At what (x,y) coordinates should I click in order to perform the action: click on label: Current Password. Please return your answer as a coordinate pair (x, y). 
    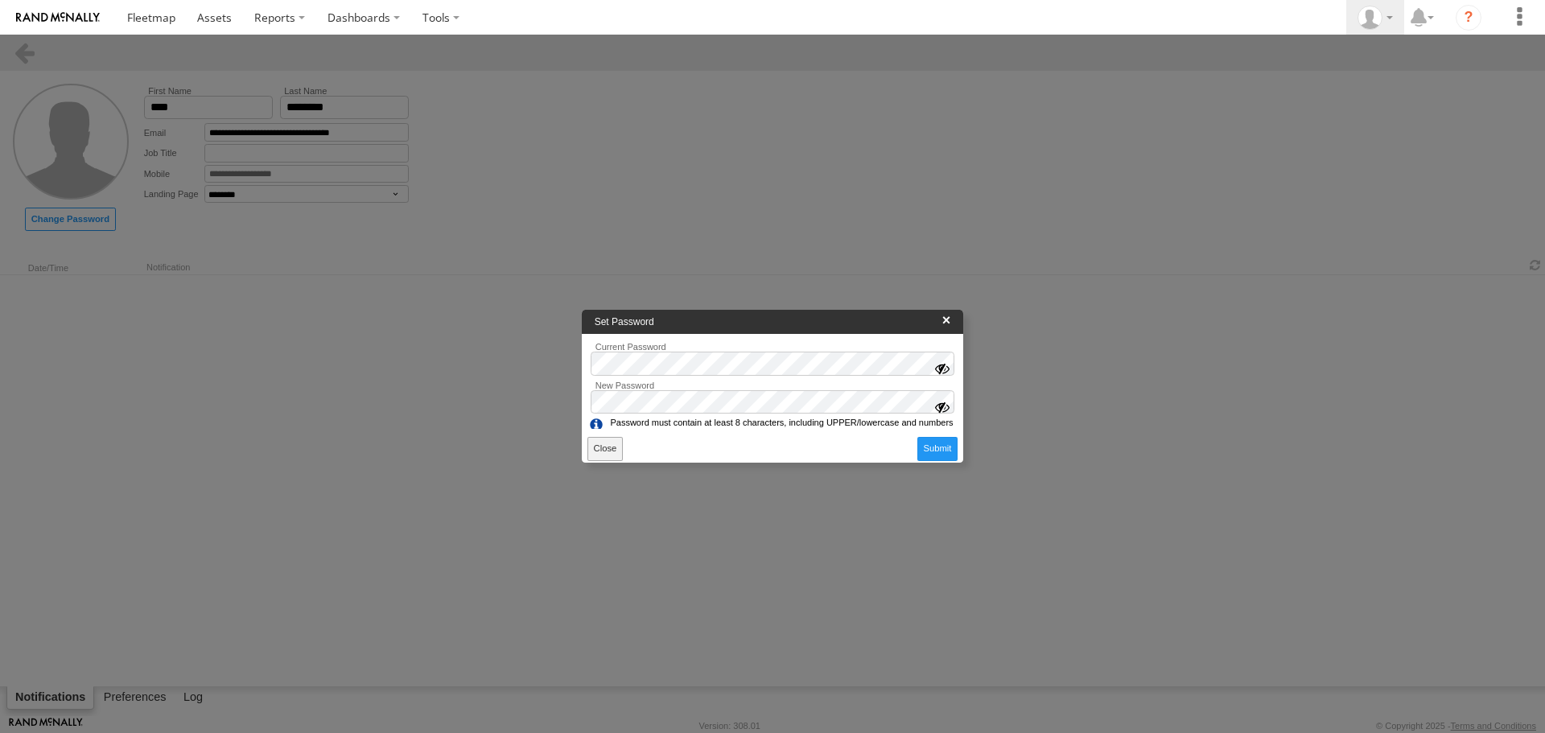
    Looking at the image, I should click on (772, 347).